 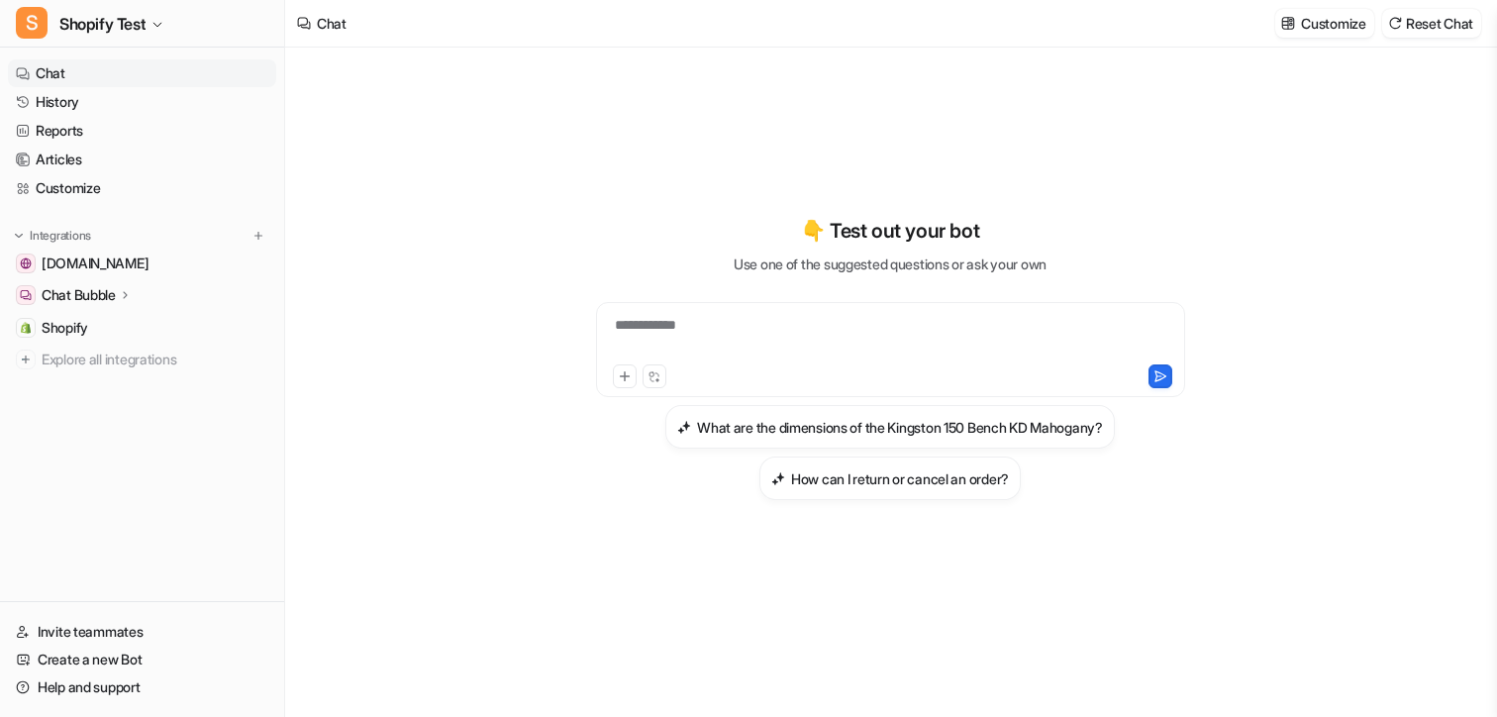 What do you see at coordinates (78, 295) in the screenshot?
I see `p: Chat Bubble` at bounding box center [78, 295].